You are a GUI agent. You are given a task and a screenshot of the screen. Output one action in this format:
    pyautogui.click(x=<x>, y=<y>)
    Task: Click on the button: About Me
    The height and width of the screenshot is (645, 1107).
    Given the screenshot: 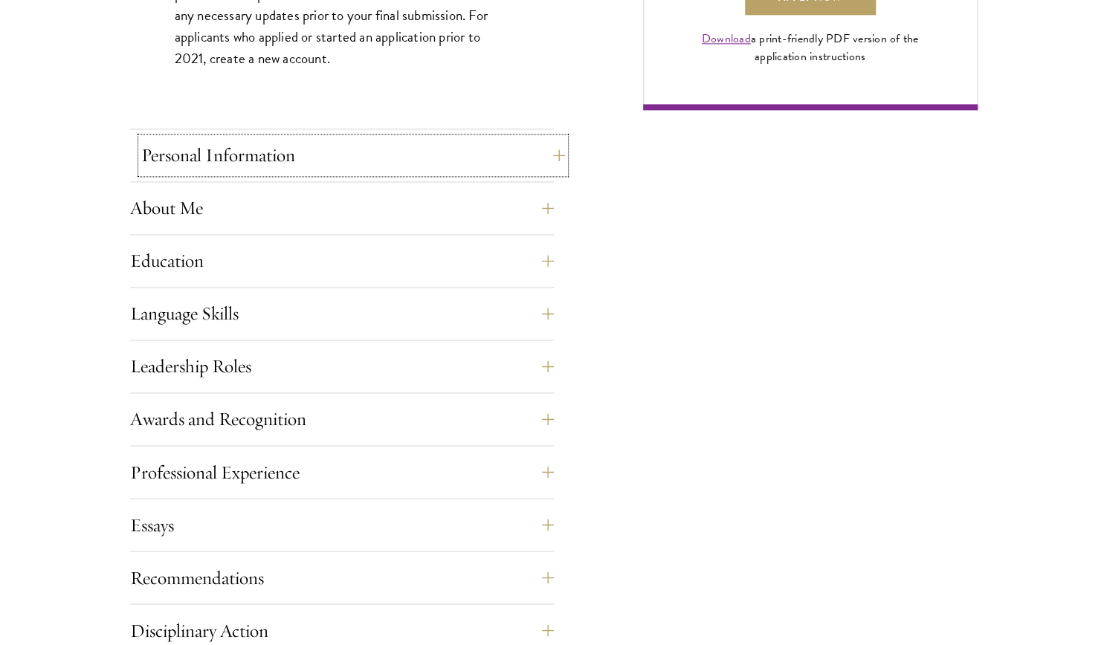 What is the action you would take?
    pyautogui.click(x=342, y=208)
    